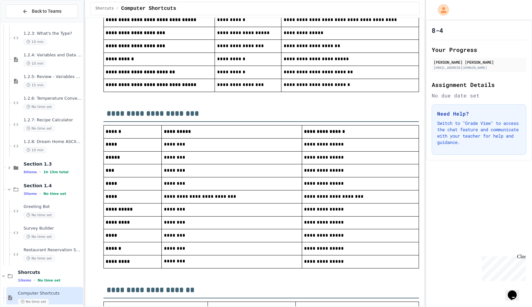 The image size is (532, 307). Describe the element at coordinates (479, 133) in the screenshot. I see `p: Switch to "Grade View" to access the chat feature and communicate with your teacher for help and ...` at that location.